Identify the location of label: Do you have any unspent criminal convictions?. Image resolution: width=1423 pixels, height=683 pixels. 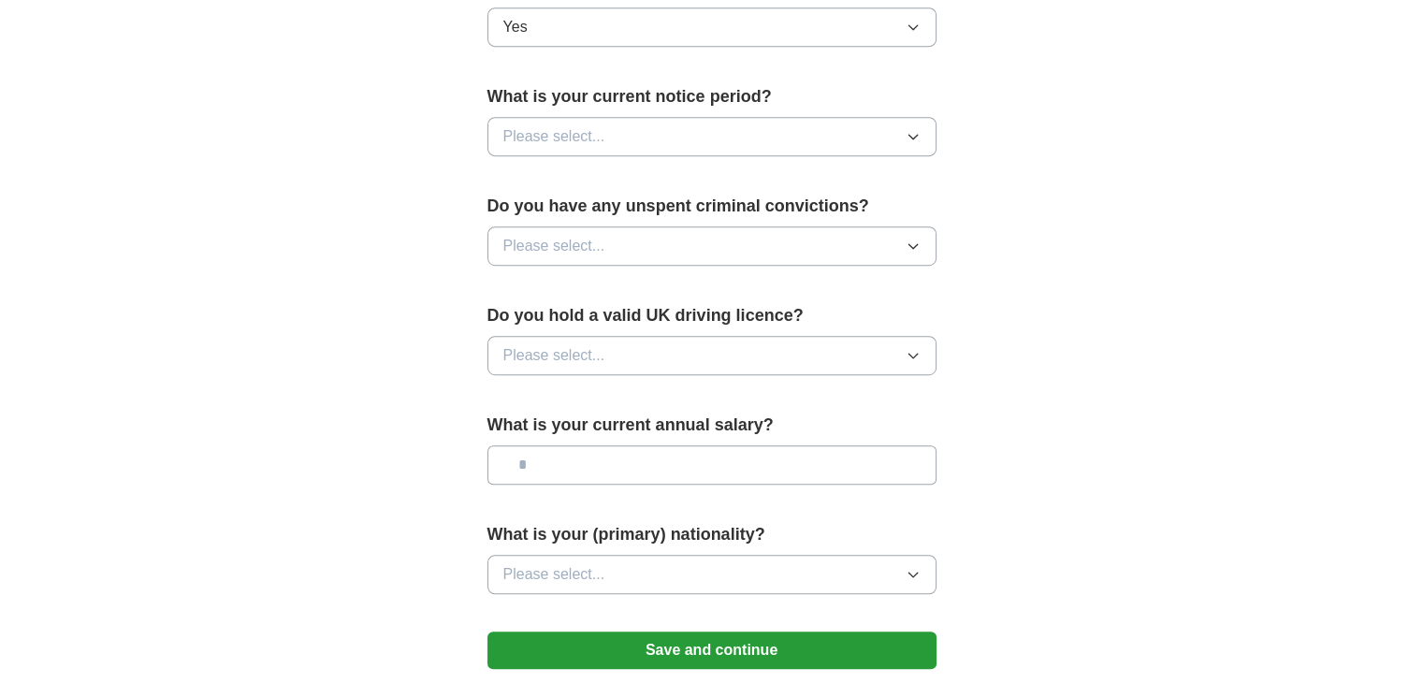
(712, 206).